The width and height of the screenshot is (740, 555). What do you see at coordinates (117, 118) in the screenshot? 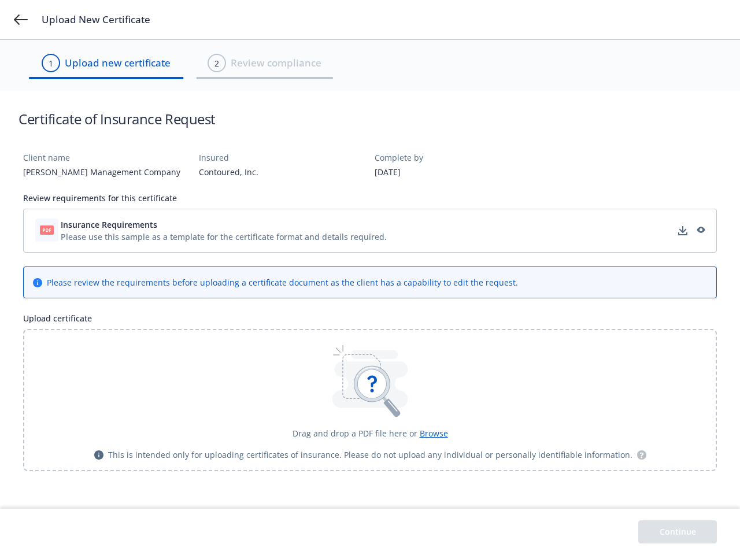
I see `h1: Certificate of Insurance Request` at bounding box center [117, 118].